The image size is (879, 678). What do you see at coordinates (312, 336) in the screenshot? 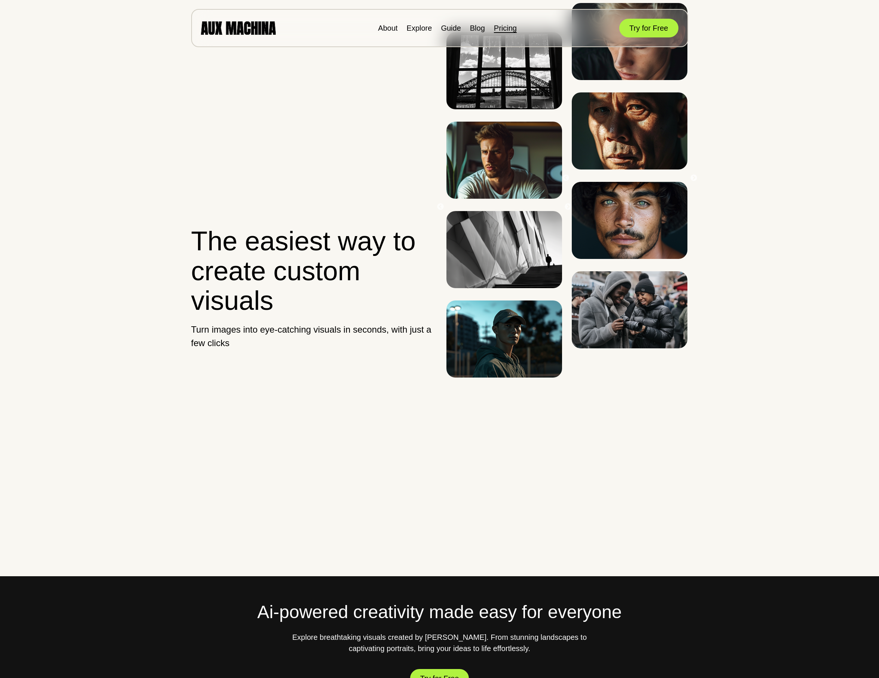
I see `p: Turn images into eye-catching visuals in seconds, with just a few clicks` at bounding box center [312, 336].